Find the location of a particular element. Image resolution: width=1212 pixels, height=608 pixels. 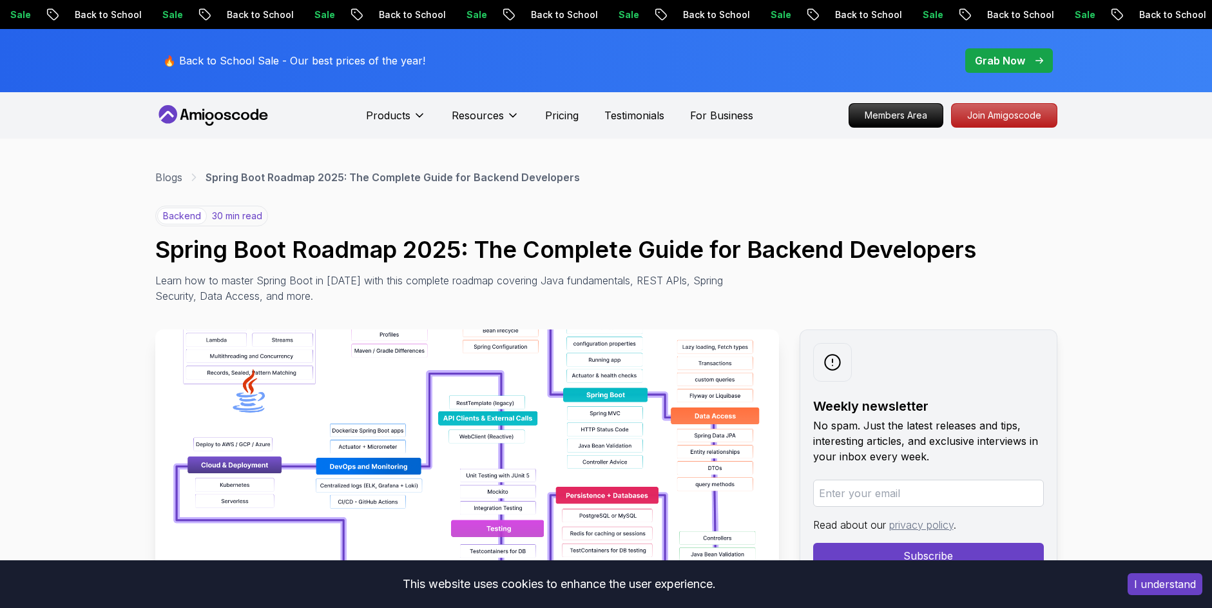

p: Resources is located at coordinates (477, 115).